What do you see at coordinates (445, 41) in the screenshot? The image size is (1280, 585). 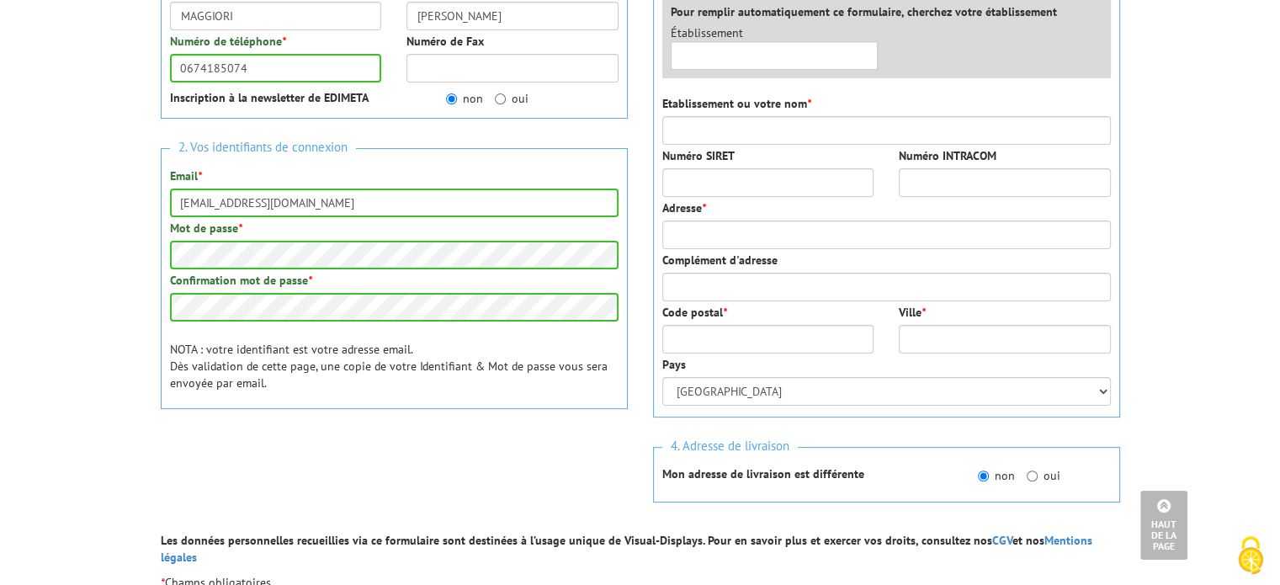 I see `label: Numéro de Fax` at bounding box center [445, 41].